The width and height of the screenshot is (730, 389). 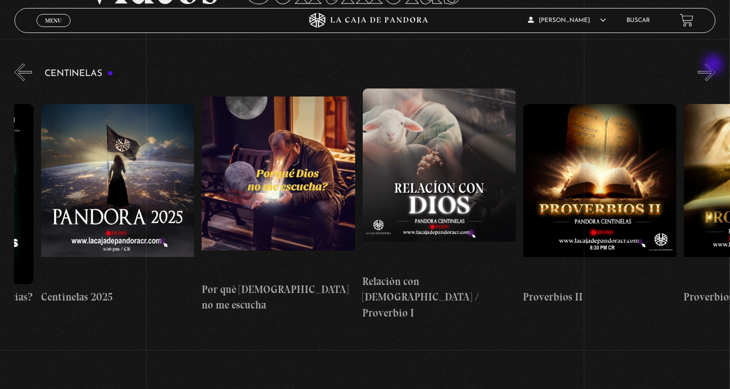 I want to click on span: Cerrar, so click(x=54, y=29).